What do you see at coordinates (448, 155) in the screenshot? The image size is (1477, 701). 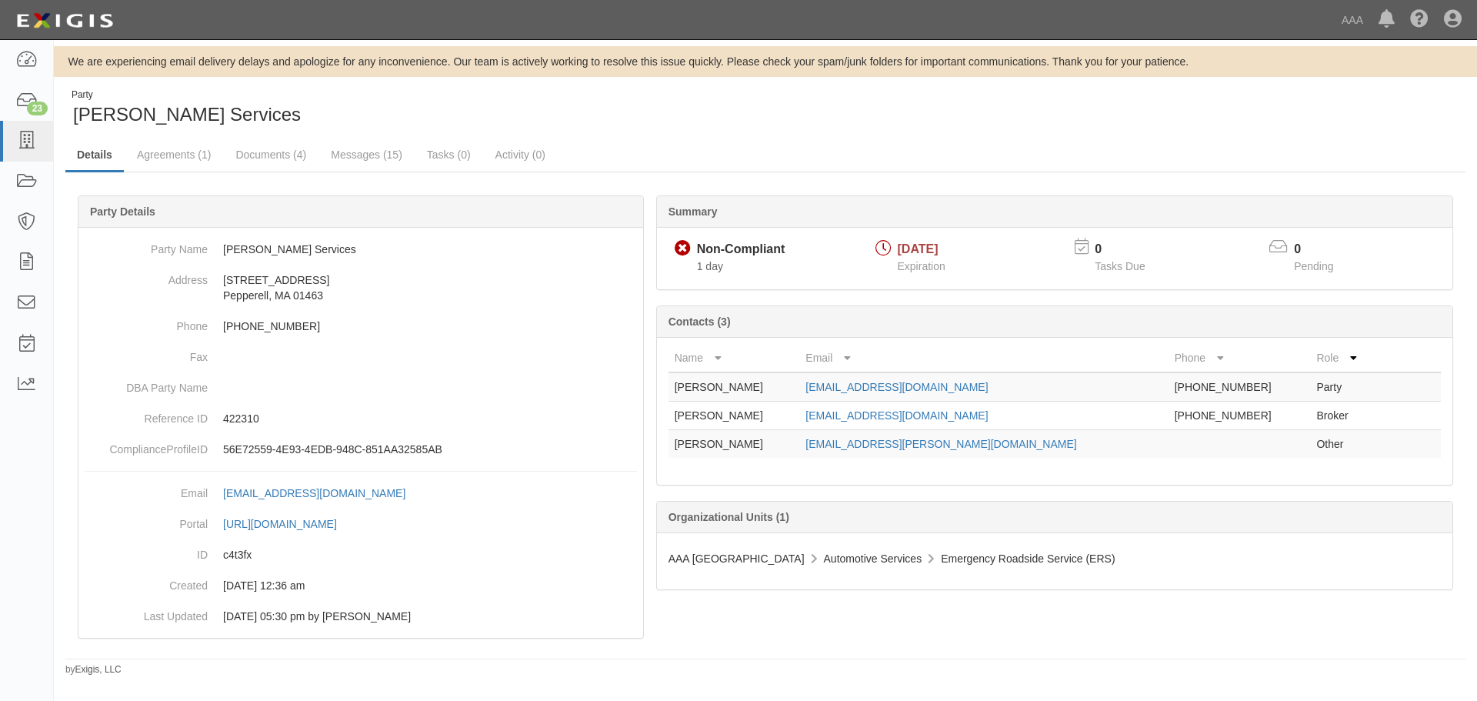 I see `a: Tasks (0)` at bounding box center [448, 155].